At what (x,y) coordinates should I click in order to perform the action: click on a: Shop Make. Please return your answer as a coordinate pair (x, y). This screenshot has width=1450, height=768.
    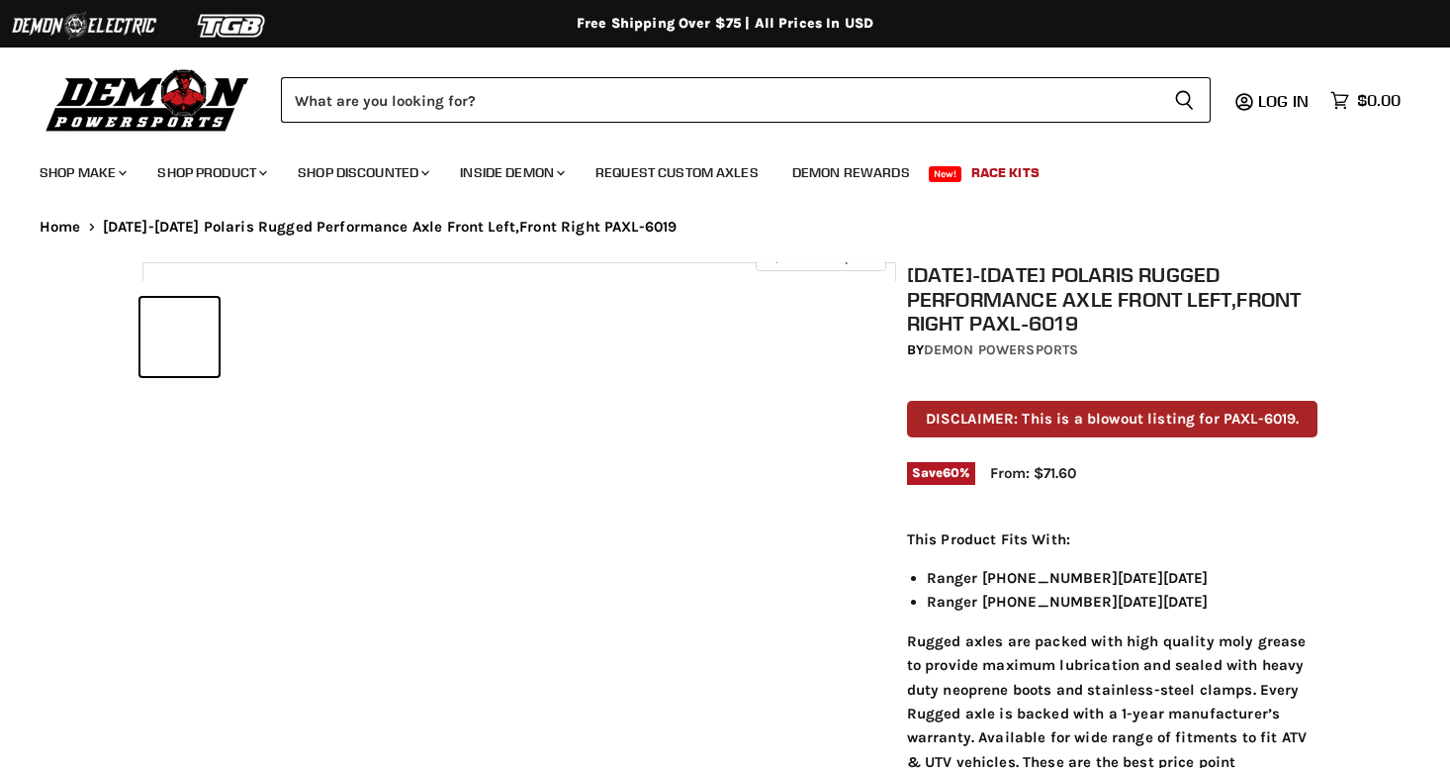
    Looking at the image, I should click on (81, 172).